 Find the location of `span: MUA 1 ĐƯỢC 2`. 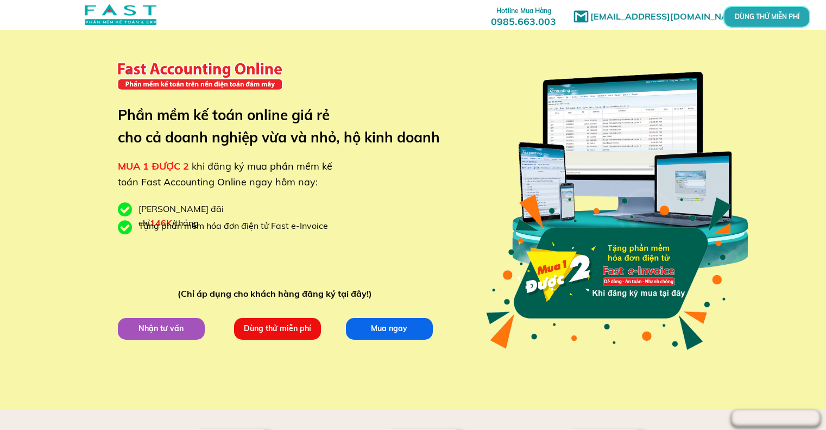

span: MUA 1 ĐƯỢC 2 is located at coordinates (153, 166).